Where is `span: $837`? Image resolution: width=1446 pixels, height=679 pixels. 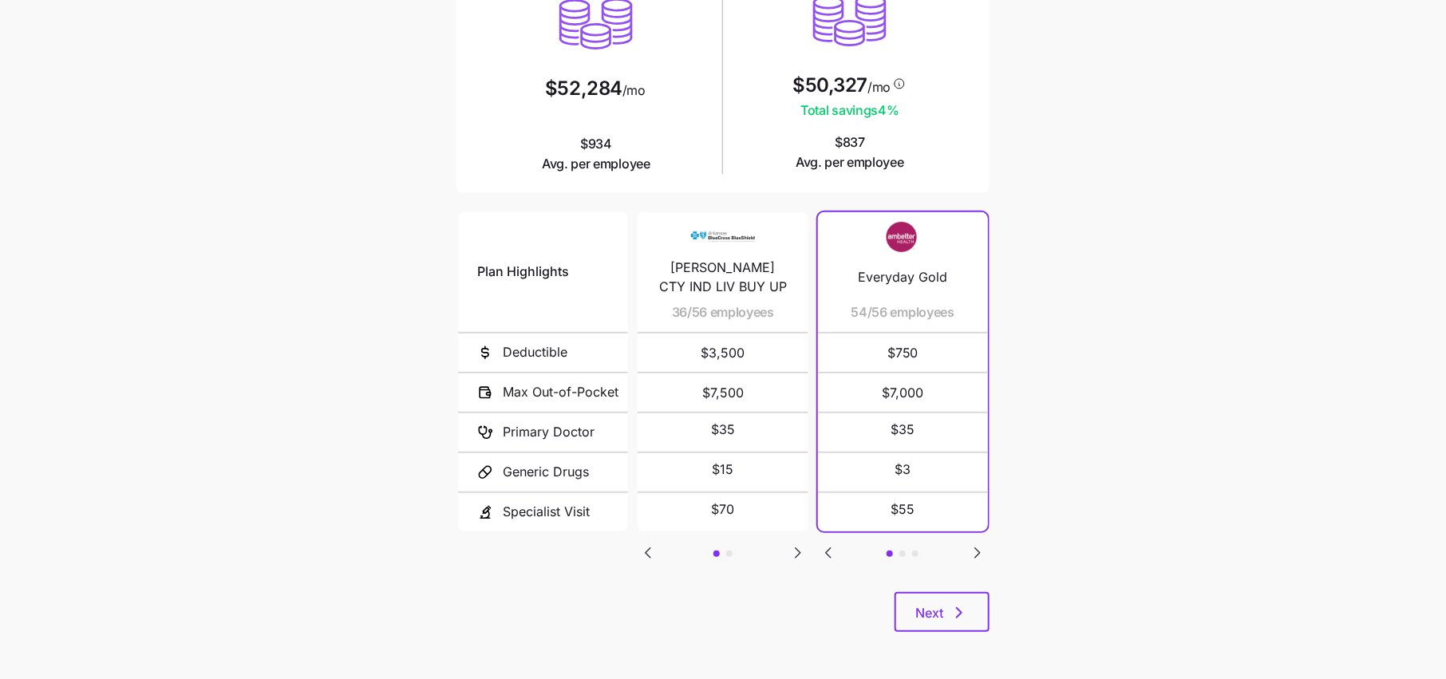 span: $837 is located at coordinates (850, 152).